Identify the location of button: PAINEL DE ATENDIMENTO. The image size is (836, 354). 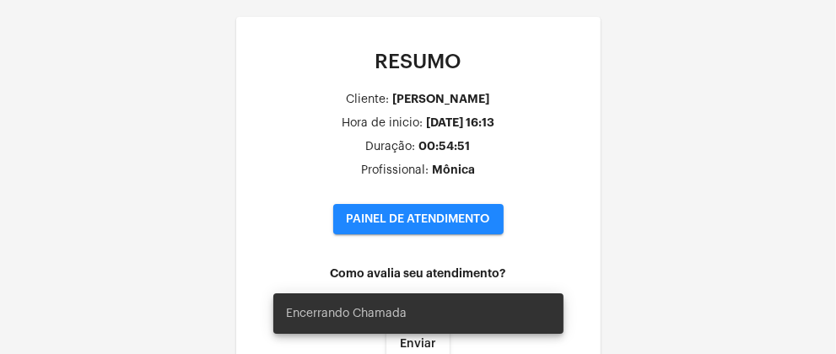
(418, 219).